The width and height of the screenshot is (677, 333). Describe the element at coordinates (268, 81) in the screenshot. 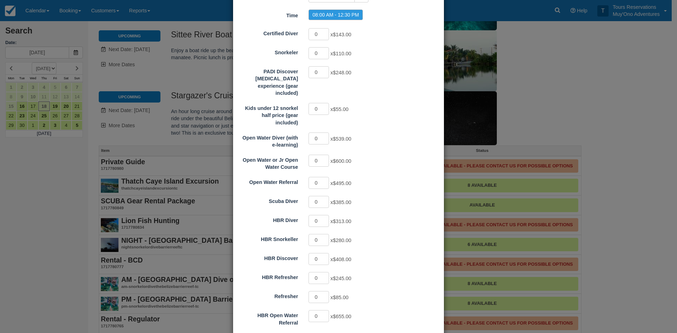

I see `label: PADI Discover Scuba Diving experience (gear included)` at that location.